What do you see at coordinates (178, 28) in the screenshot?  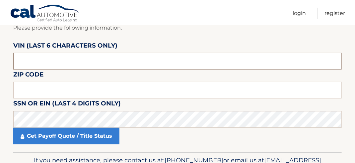 I see `p: Please provide the following information.` at bounding box center [178, 28].